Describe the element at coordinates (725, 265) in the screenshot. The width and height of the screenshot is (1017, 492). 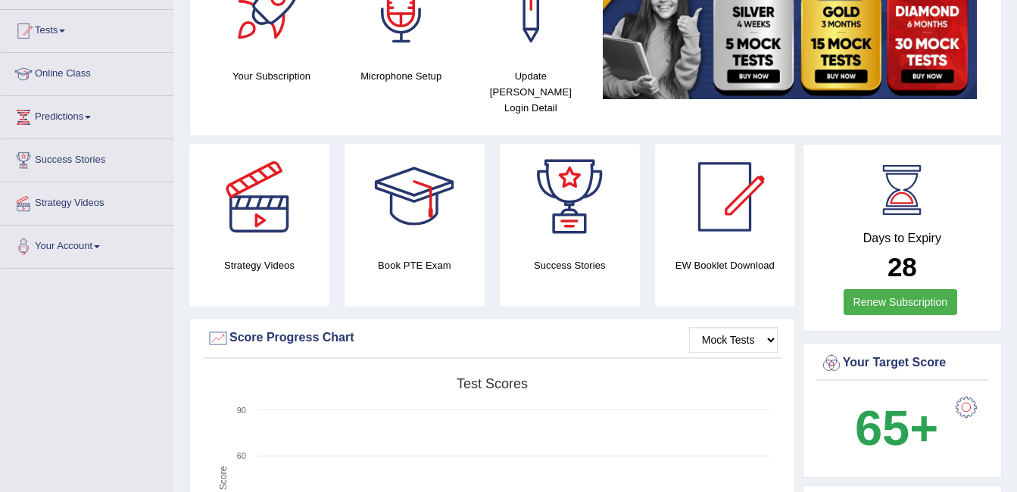
I see `h4: EW Booklet Download` at that location.